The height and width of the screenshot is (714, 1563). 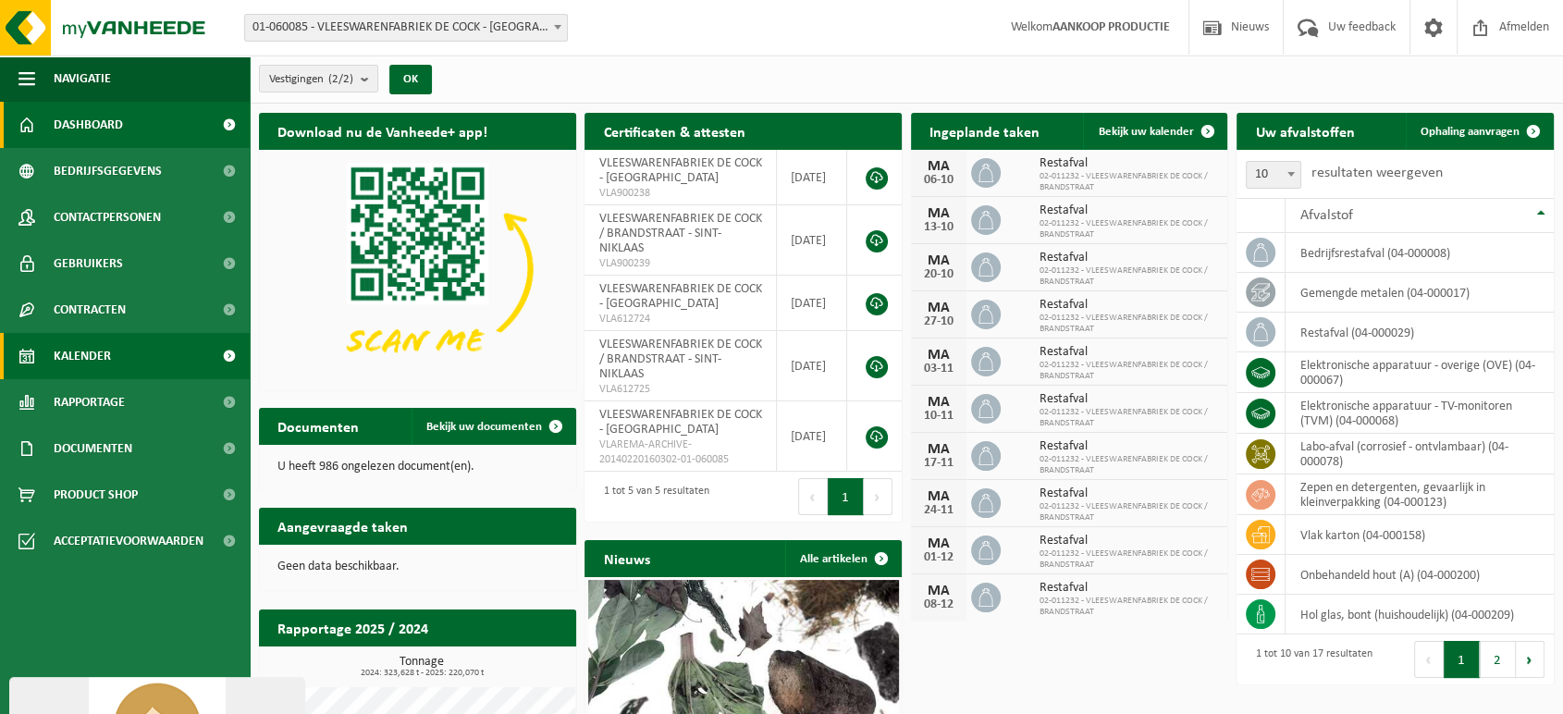 I want to click on h2: Certificaten & attesten, so click(x=673, y=130).